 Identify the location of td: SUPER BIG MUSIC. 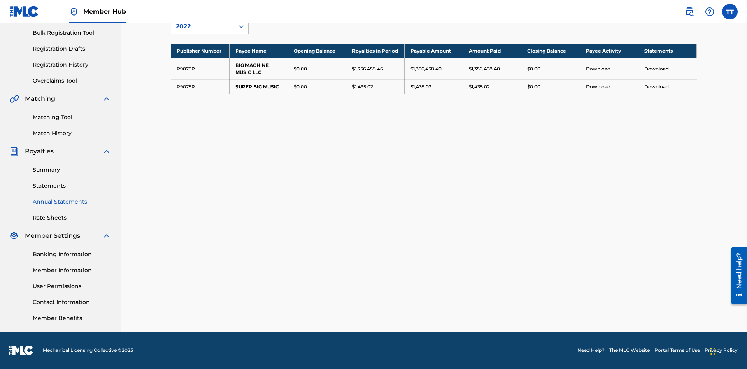
(258, 86).